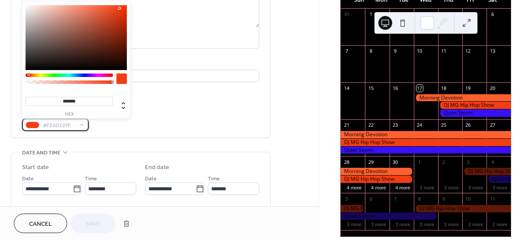 The height and width of the screenshot is (240, 532). I want to click on div: 31, so click(346, 14).